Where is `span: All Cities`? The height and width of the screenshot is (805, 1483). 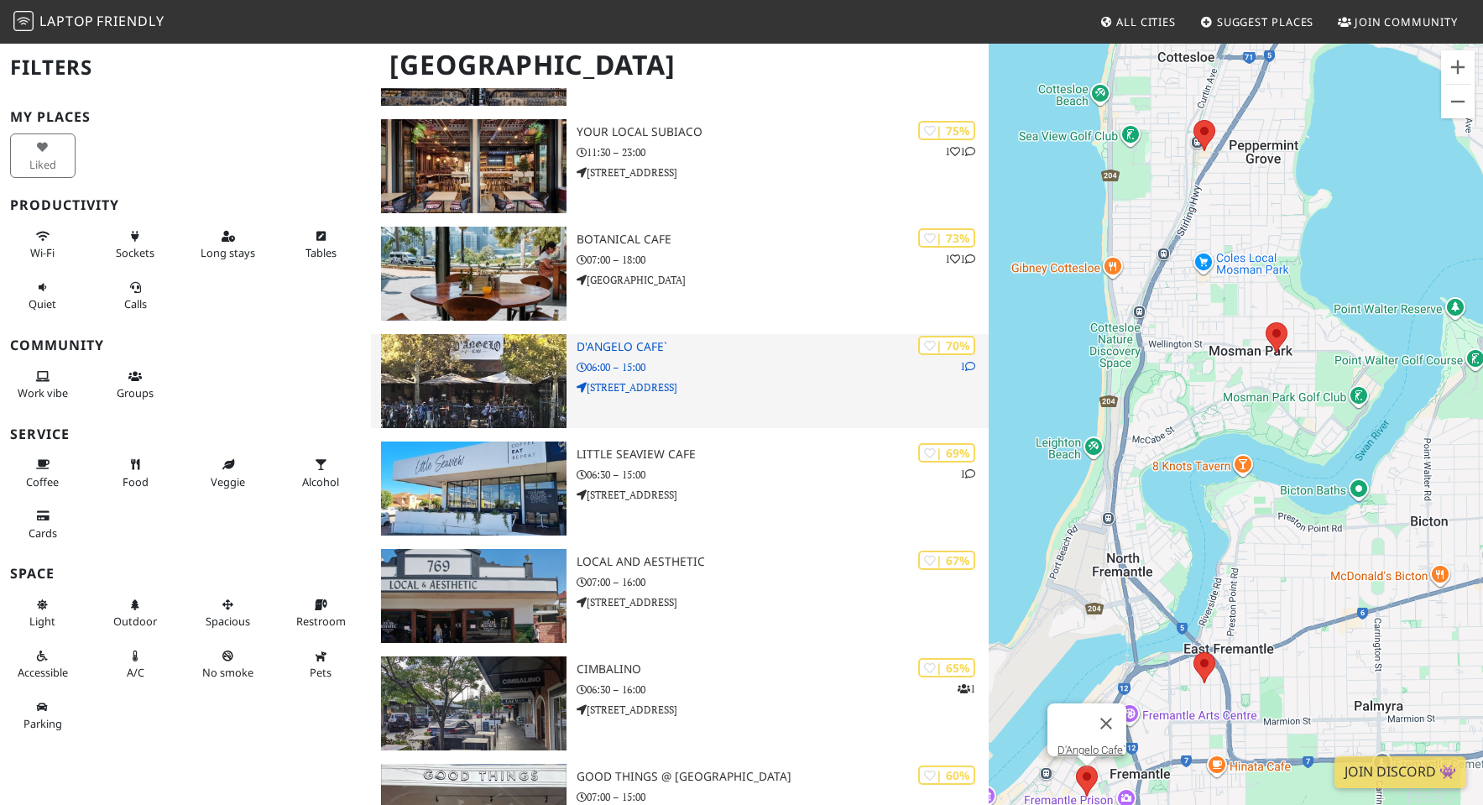
span: All Cities is located at coordinates (1146, 22).